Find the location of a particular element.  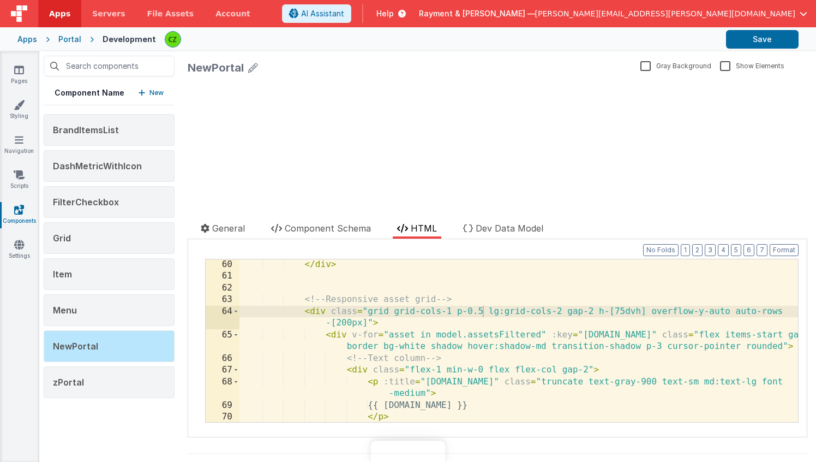

span: zPortal is located at coordinates (68, 382).